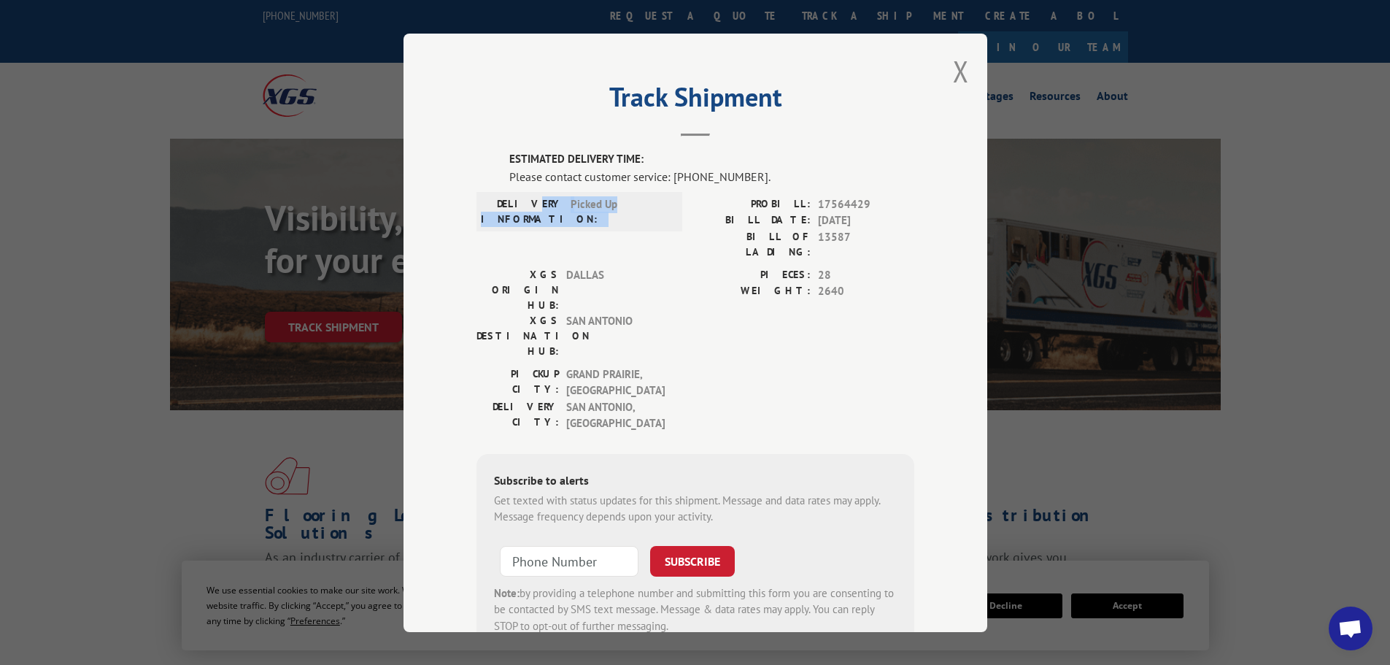  Describe the element at coordinates (615, 289) in the screenshot. I see `span: DALLAS` at that location.